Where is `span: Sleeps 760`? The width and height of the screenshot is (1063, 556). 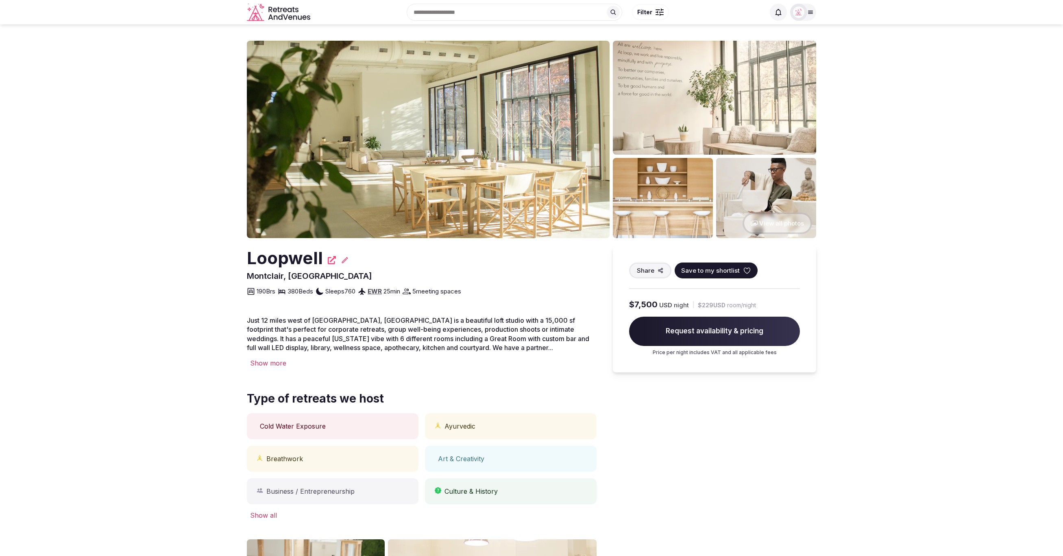 span: Sleeps 760 is located at coordinates (340, 291).